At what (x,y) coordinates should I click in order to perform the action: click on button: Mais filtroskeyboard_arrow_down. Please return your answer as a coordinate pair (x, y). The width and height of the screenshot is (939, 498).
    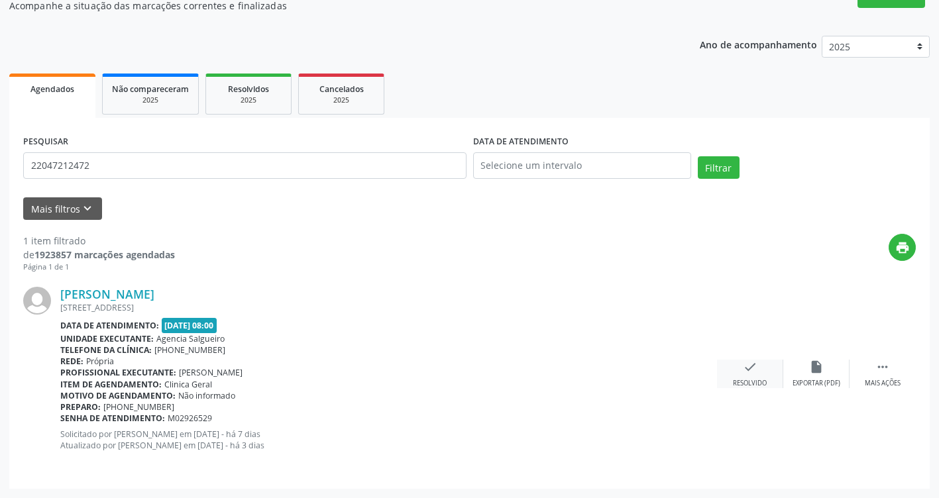
    Looking at the image, I should click on (62, 209).